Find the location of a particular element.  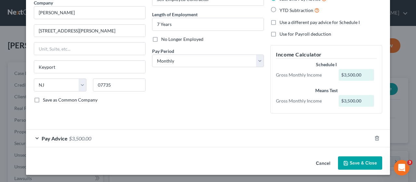

label: Length of Employment is located at coordinates (175, 14).